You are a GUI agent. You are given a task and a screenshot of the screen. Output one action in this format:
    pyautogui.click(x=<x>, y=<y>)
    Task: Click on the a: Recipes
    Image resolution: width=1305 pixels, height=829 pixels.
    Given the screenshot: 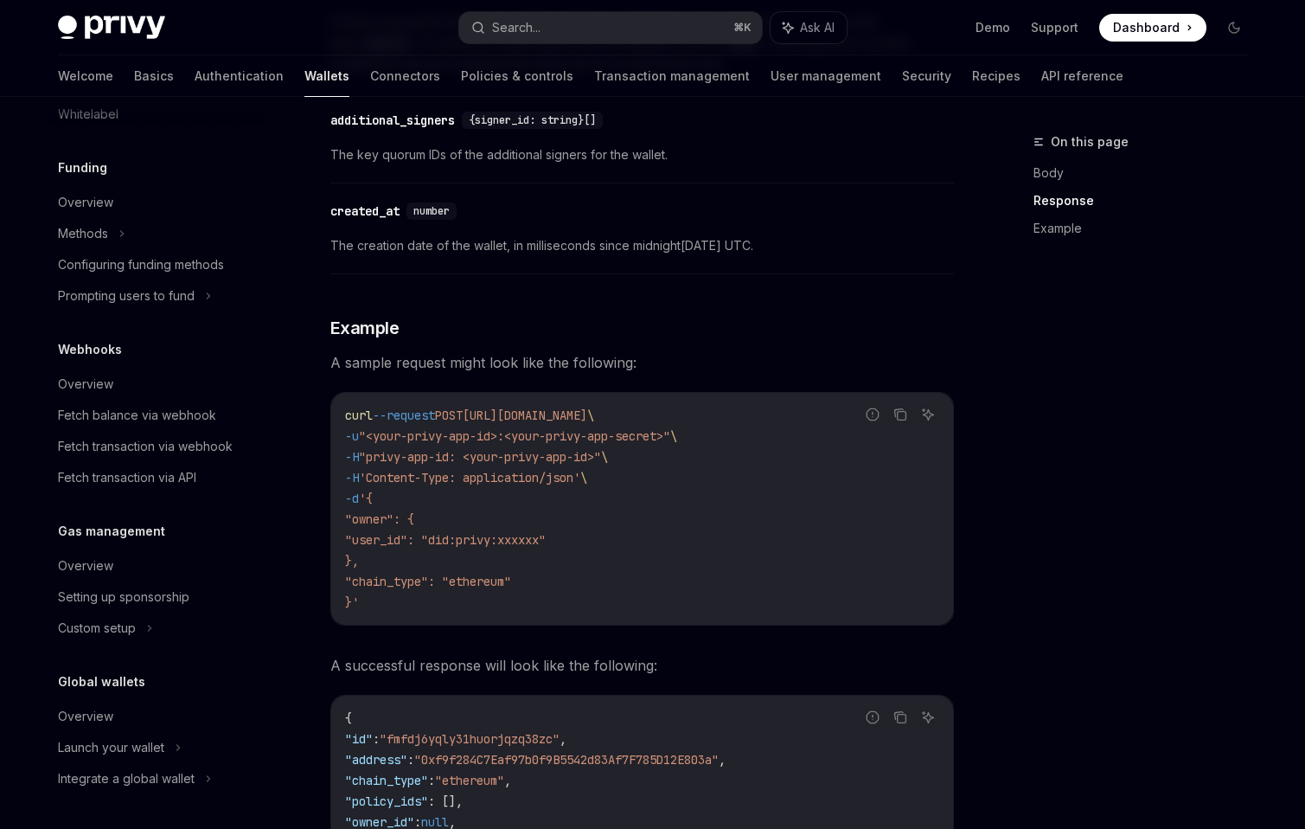 What is the action you would take?
    pyautogui.click(x=996, y=76)
    